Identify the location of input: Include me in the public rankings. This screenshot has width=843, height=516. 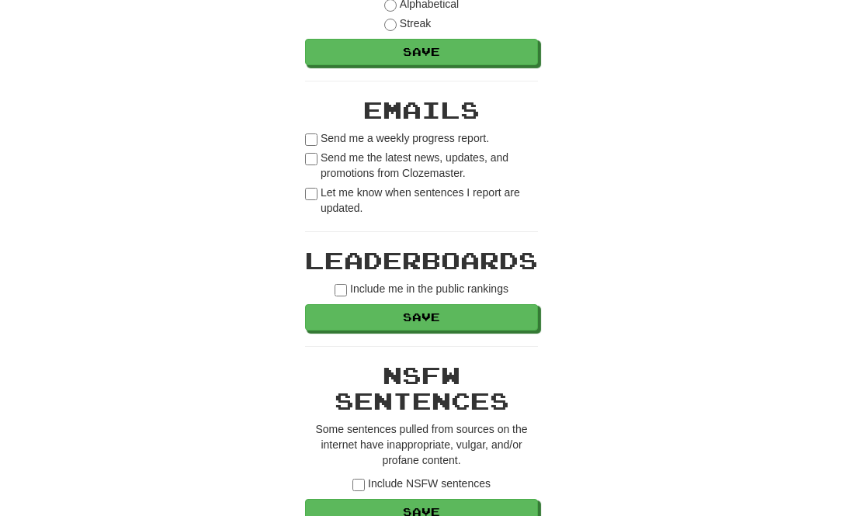
(341, 290).